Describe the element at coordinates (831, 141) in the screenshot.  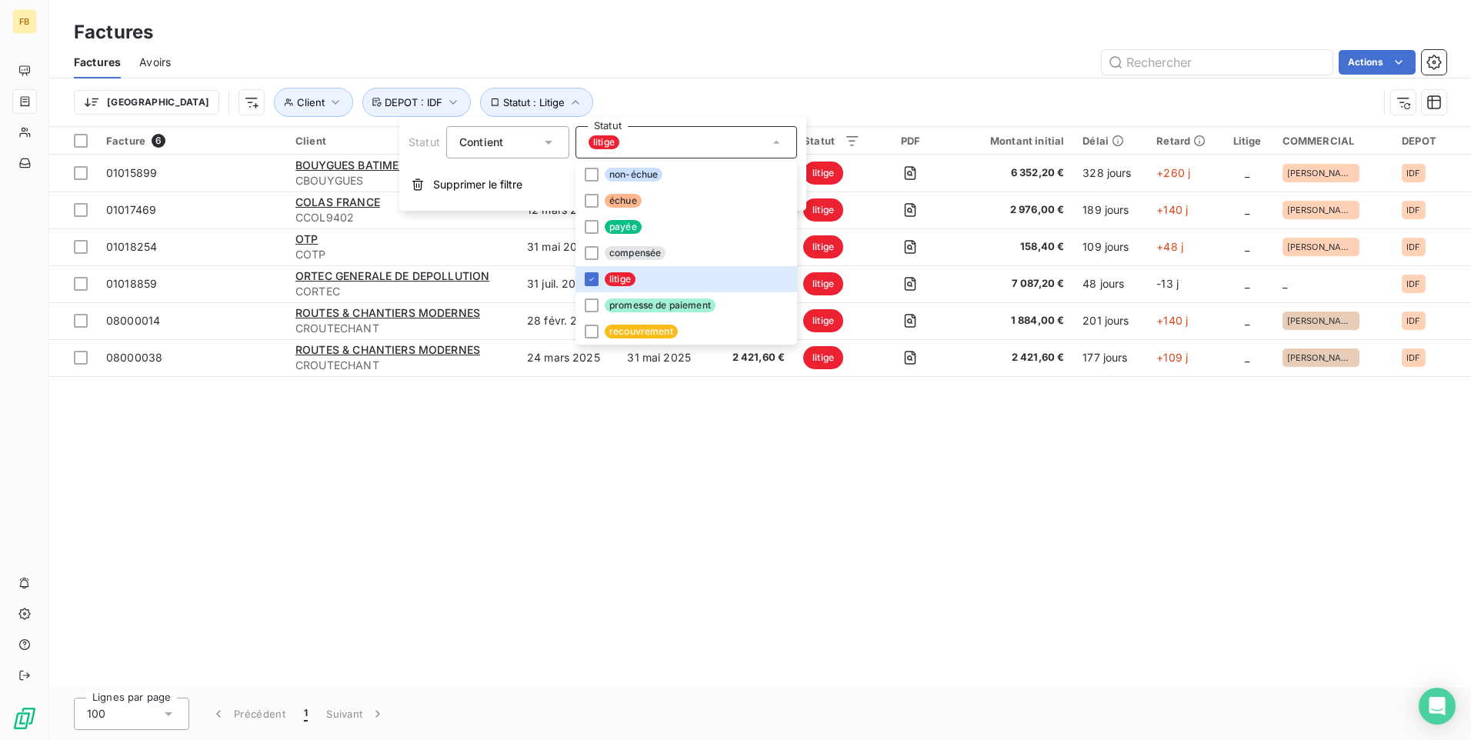
I see `div: Statut` at that location.